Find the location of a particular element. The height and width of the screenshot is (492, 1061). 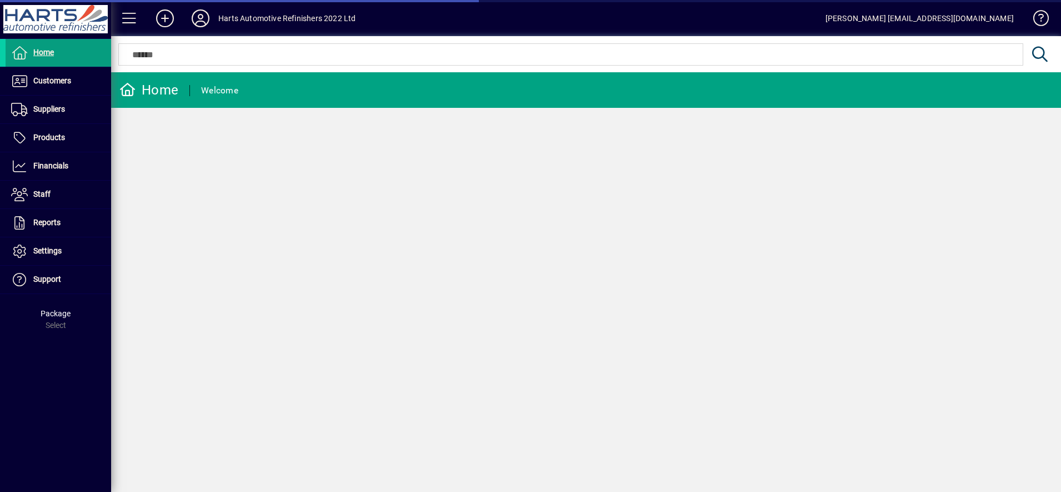

span: Suppliers is located at coordinates (49, 109).